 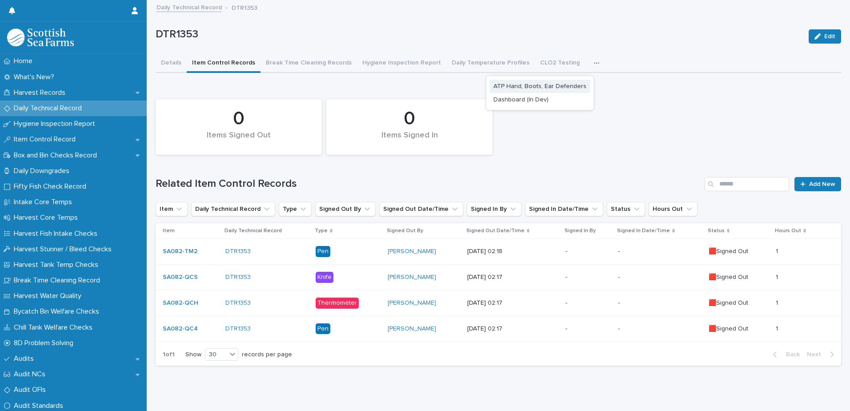 What do you see at coordinates (816, 354) in the screenshot?
I see `span: Next` at bounding box center [816, 354].